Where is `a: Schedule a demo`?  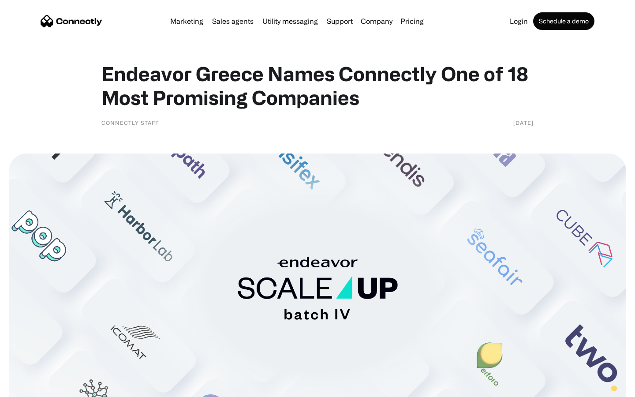 a: Schedule a demo is located at coordinates (564, 21).